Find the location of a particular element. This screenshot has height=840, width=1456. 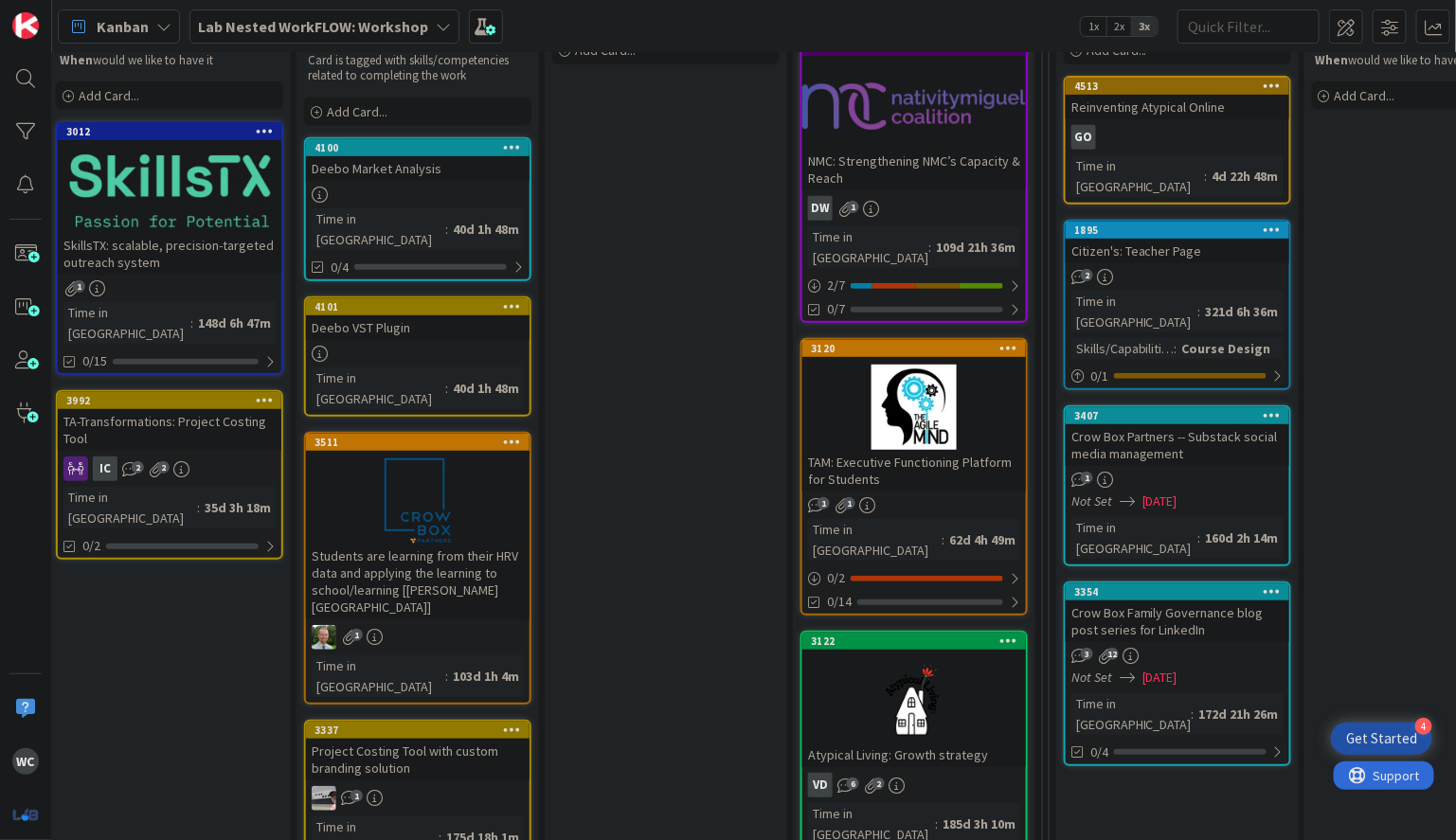

div: 2/7 is located at coordinates (914, 285).